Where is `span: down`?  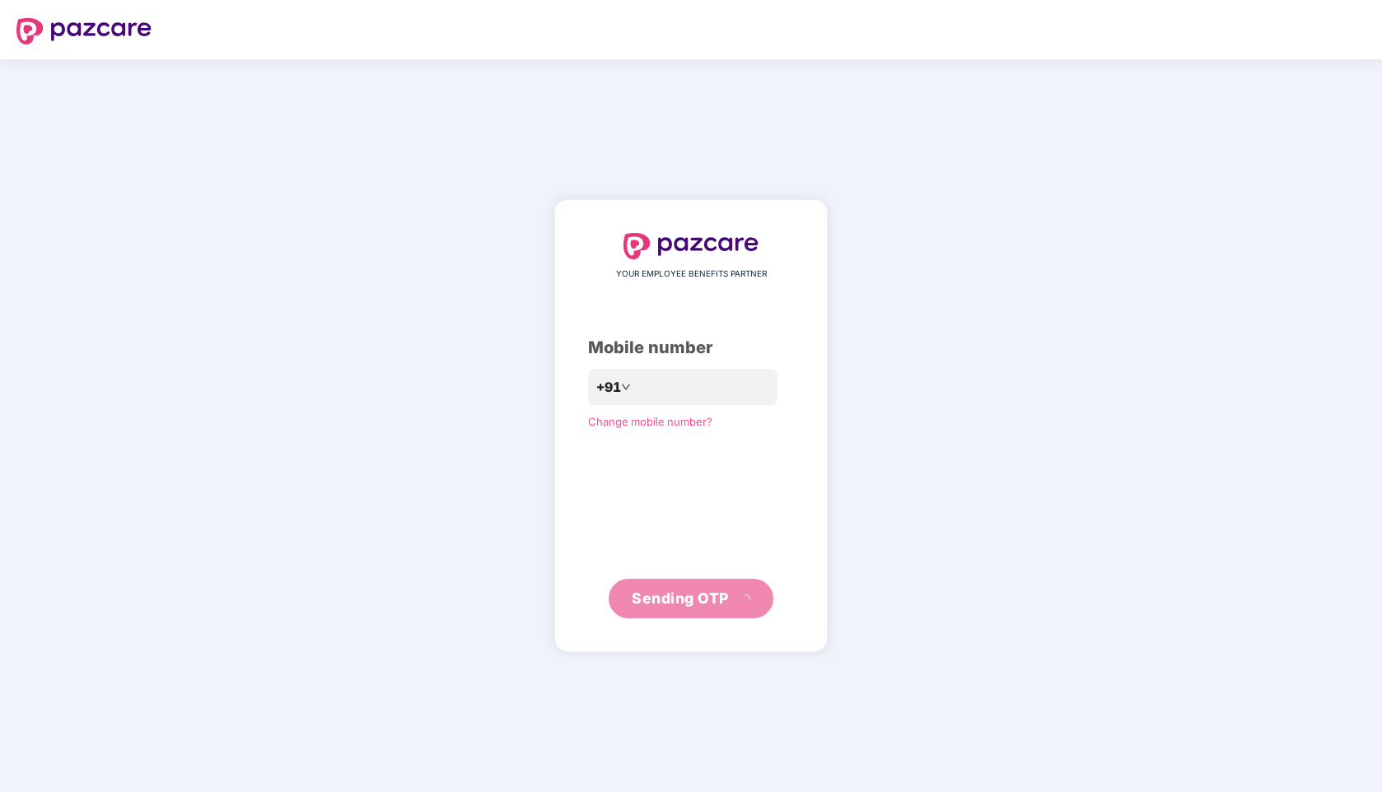 span: down is located at coordinates (626, 387).